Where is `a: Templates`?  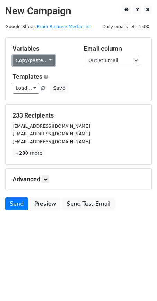
a: Templates is located at coordinates (27, 76).